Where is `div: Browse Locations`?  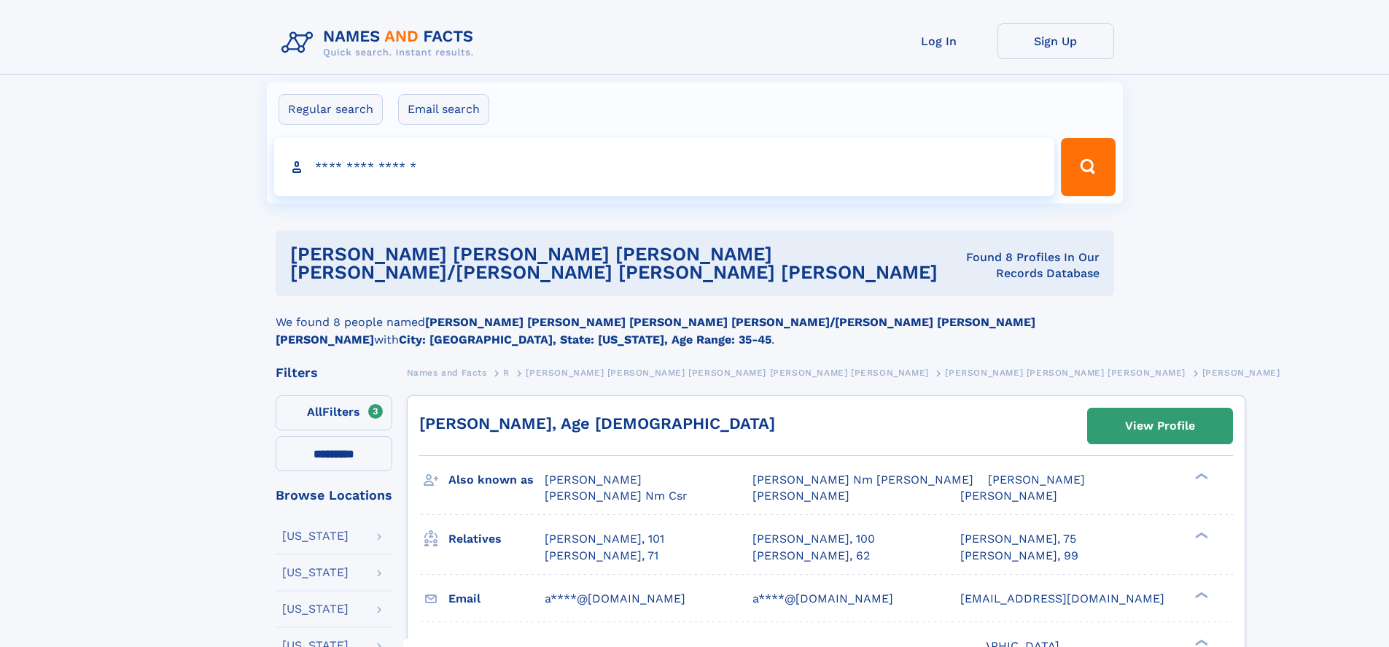
div: Browse Locations is located at coordinates (334, 495).